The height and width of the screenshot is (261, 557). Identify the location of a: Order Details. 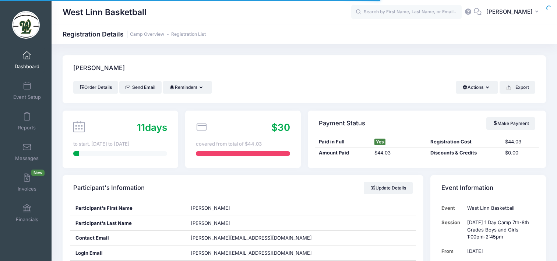
(96, 87).